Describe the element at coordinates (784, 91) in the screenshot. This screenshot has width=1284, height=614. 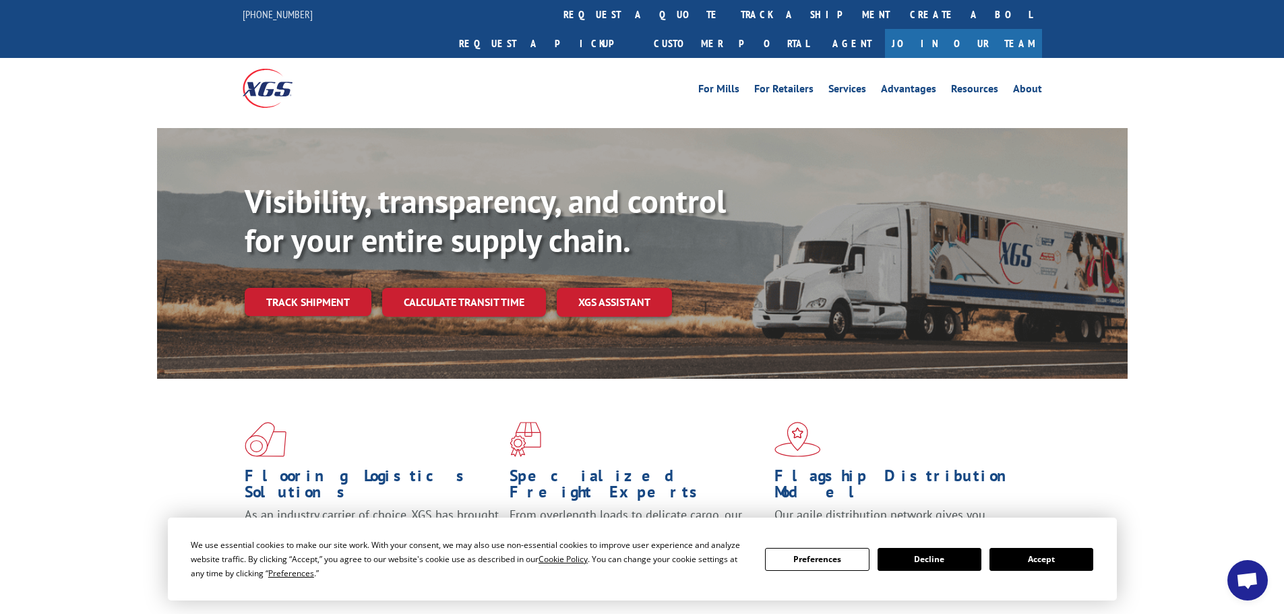
I see `a: For Retailers` at that location.